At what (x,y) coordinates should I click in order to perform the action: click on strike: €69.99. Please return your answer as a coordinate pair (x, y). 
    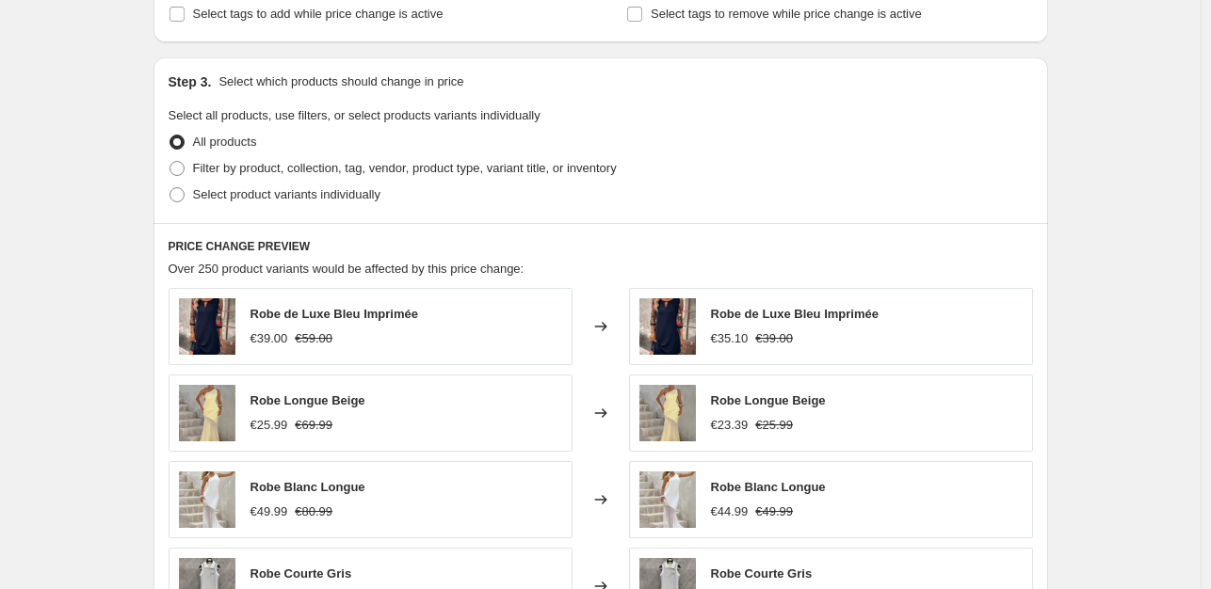
    Looking at the image, I should click on (314, 426).